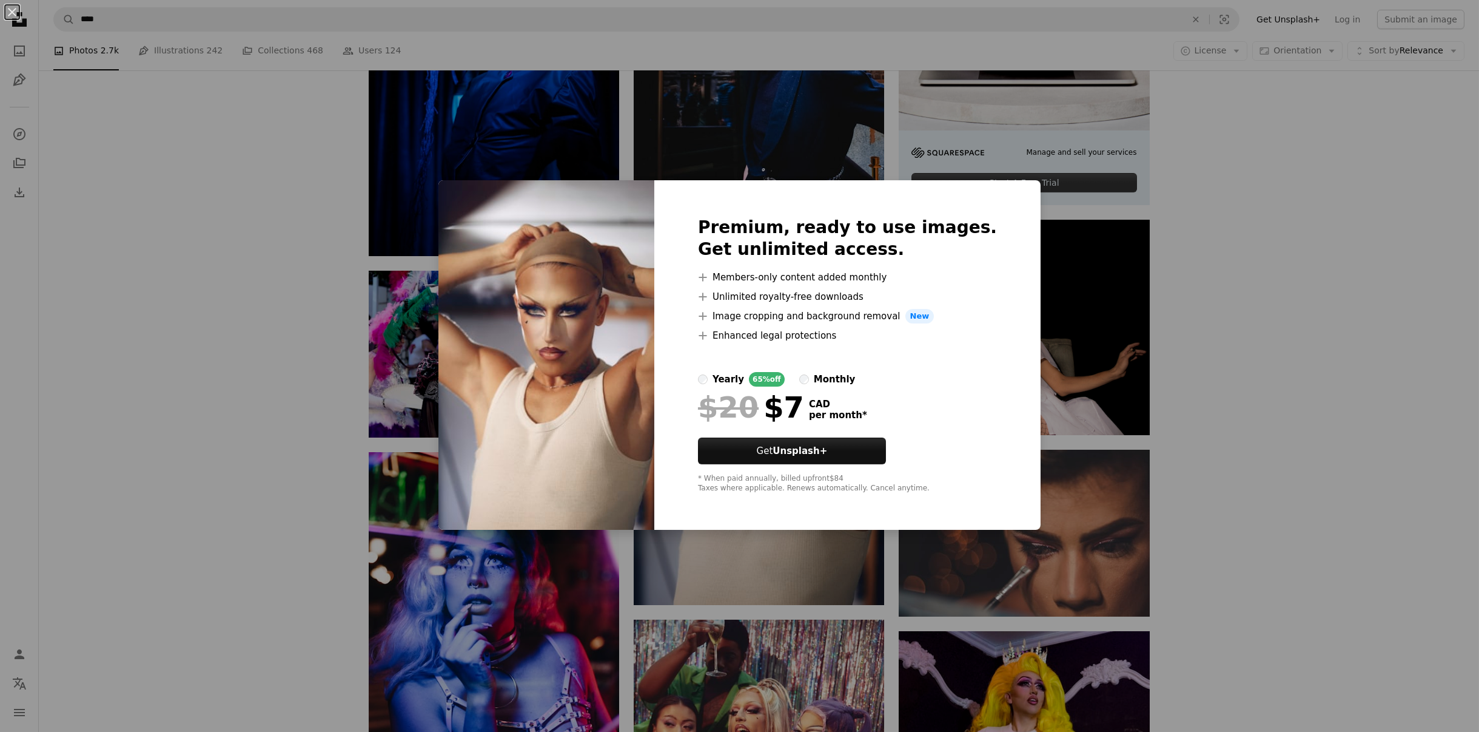 Image resolution: width=1479 pixels, height=732 pixels. What do you see at coordinates (835, 379) in the screenshot?
I see `div: monthly` at bounding box center [835, 379].